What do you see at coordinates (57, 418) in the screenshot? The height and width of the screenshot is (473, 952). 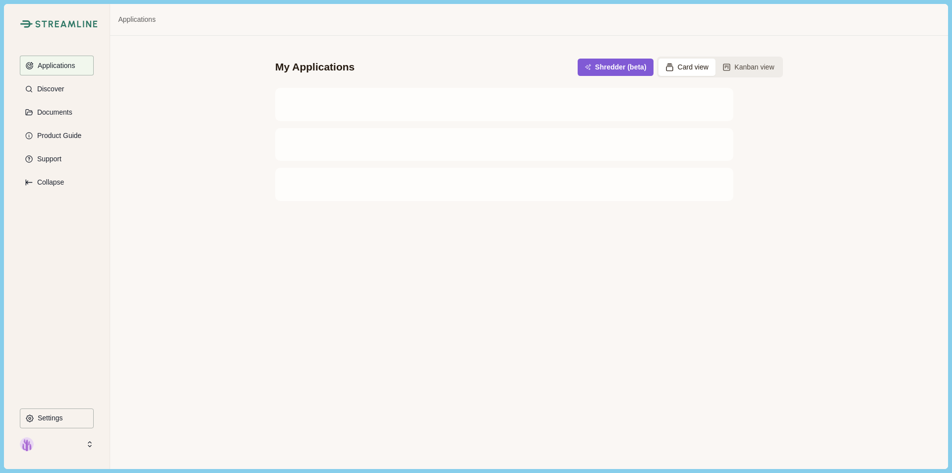 I see `button: Settings` at bounding box center [57, 418].